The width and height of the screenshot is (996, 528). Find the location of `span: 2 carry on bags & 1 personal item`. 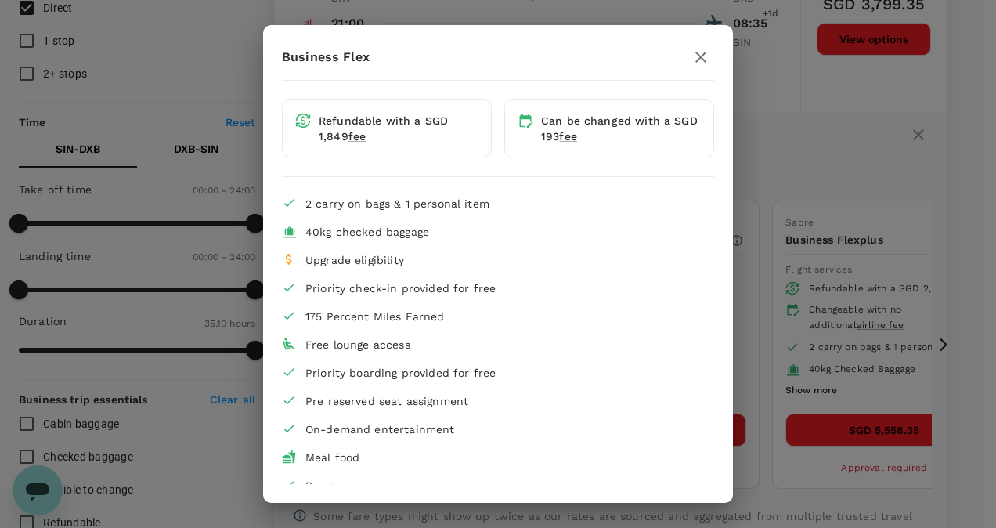

span: 2 carry on bags & 1 personal item is located at coordinates (397, 204).